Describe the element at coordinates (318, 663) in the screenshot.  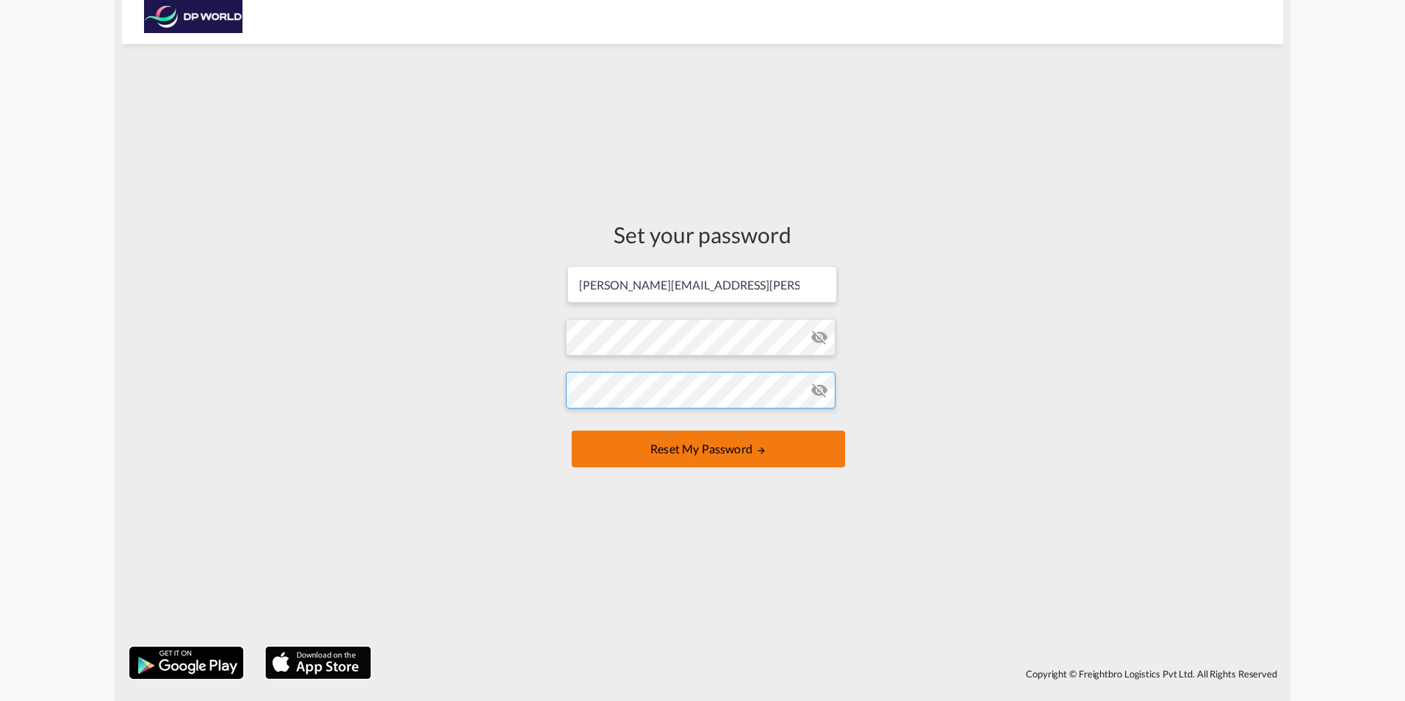
I see `img: apple.png` at that location.